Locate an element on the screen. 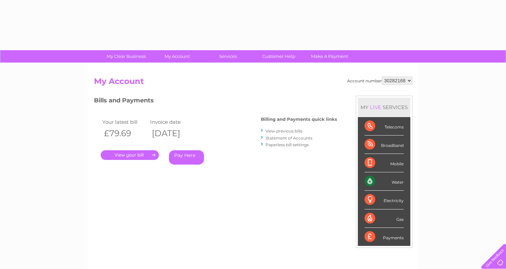 The width and height of the screenshot is (506, 269). td: Invoice date is located at coordinates (173, 122).